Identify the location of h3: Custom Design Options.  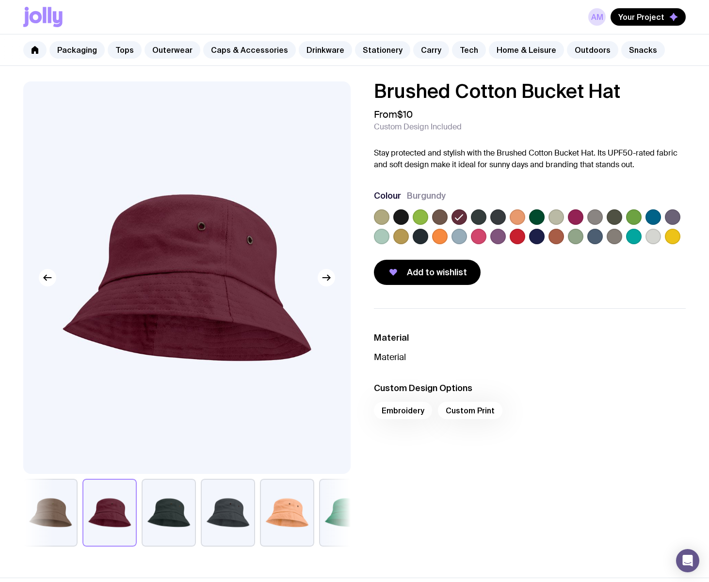
(529, 388).